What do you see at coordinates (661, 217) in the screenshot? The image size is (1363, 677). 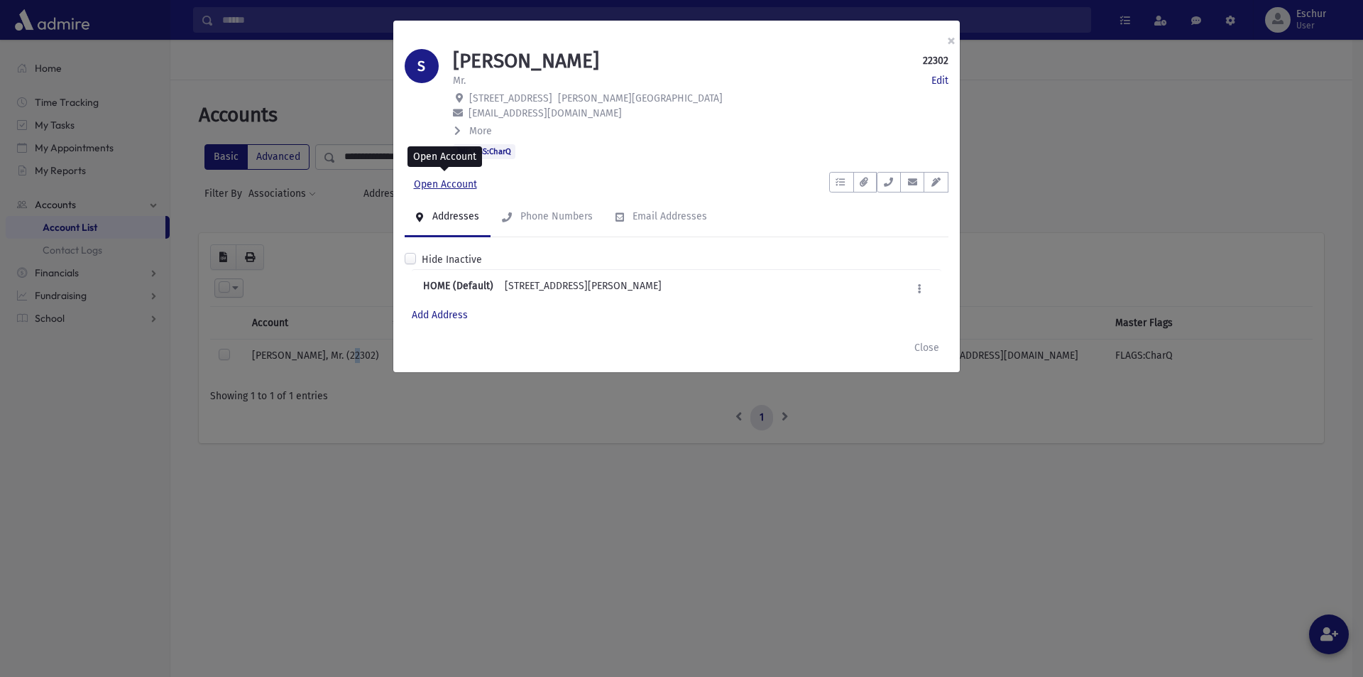 I see `a: Email Addresses` at bounding box center [661, 217].